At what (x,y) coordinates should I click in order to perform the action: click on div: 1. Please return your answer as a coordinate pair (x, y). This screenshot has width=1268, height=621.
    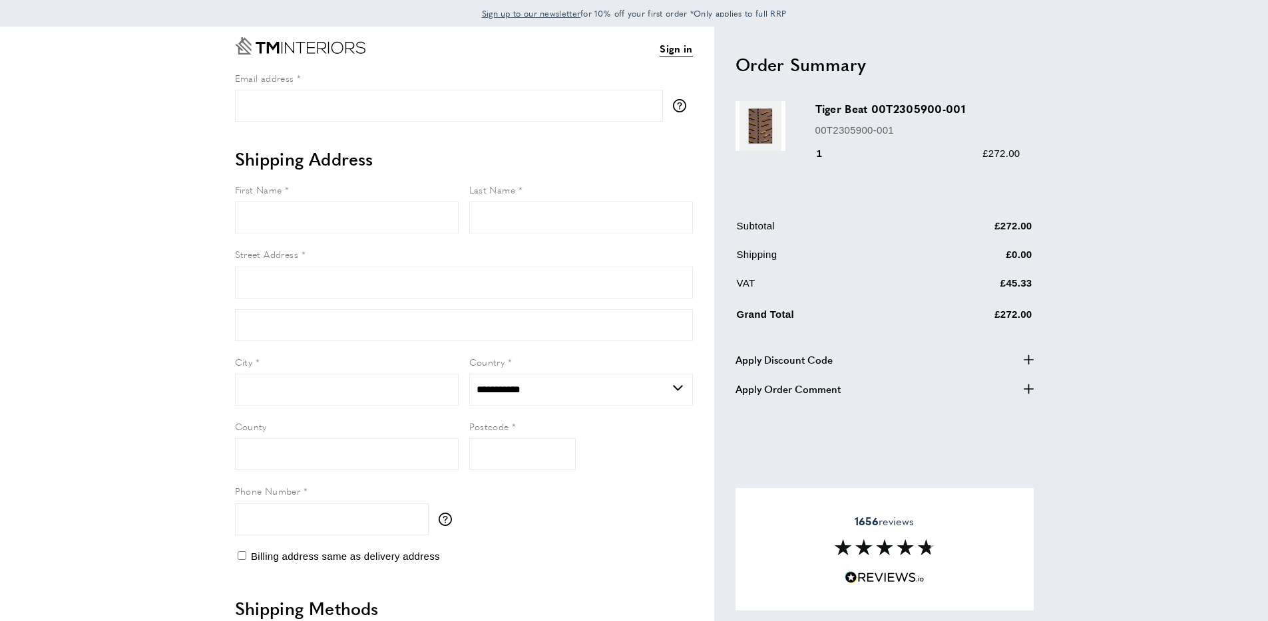
    Looking at the image, I should click on (828, 154).